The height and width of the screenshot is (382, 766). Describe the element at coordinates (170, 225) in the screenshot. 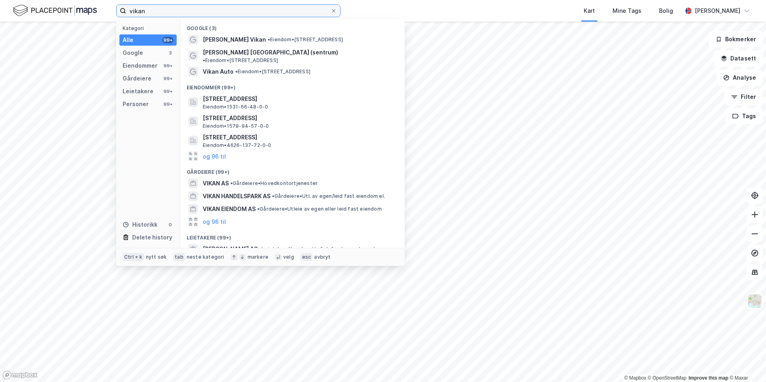

I see `div: 0` at that location.